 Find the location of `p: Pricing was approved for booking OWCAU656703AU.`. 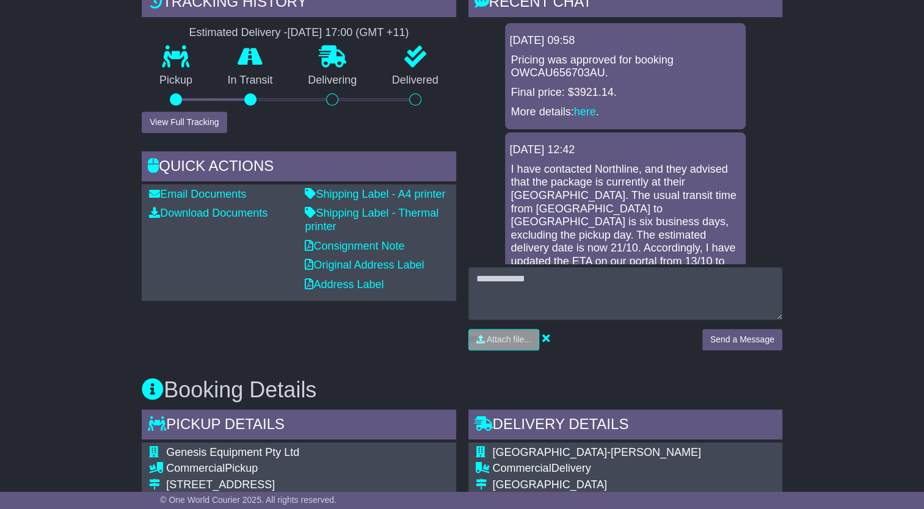

p: Pricing was approved for booking OWCAU656703AU. is located at coordinates (625, 67).